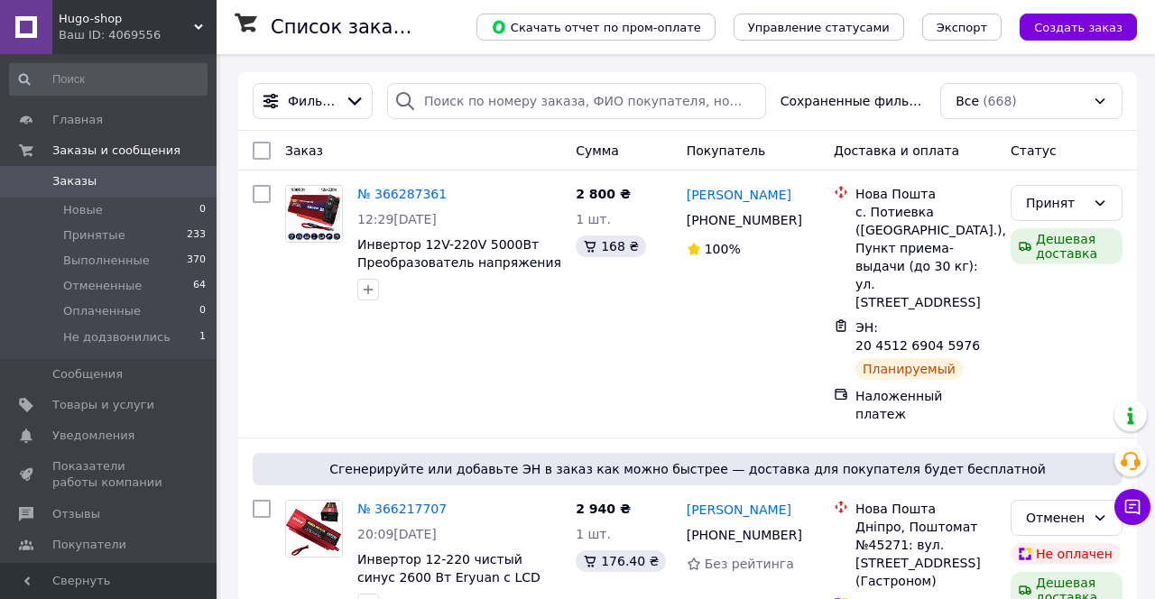 This screenshot has width=1155, height=599. I want to click on span: 100%, so click(723, 249).